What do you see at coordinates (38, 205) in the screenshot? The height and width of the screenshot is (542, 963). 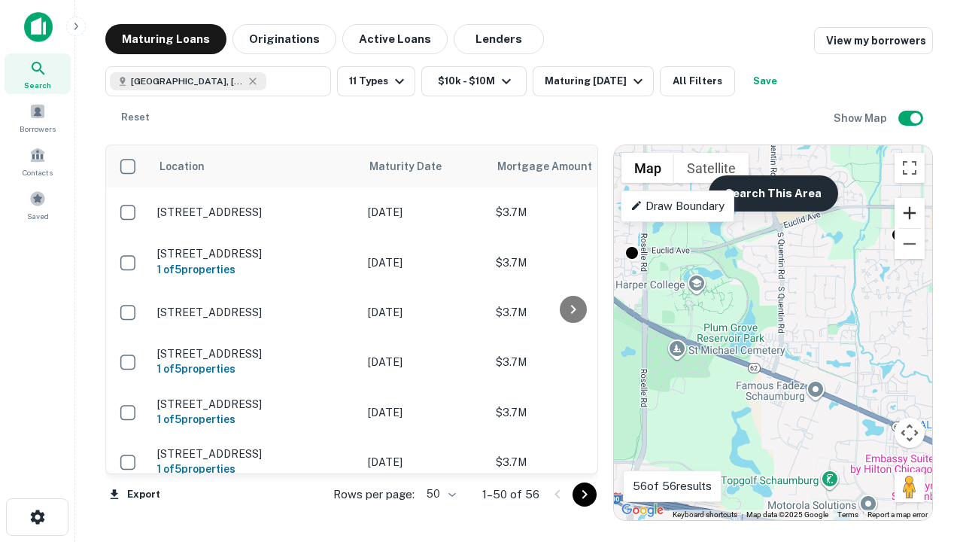 I see `div: Saved` at bounding box center [38, 205].